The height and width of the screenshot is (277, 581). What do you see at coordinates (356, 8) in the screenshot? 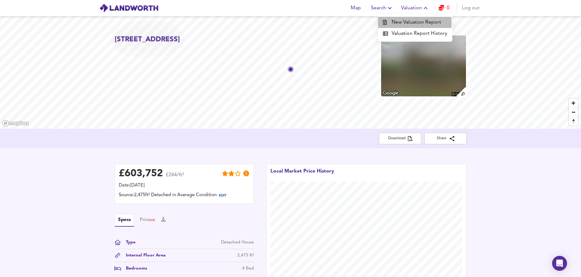
I see `span: Map` at bounding box center [356, 8].